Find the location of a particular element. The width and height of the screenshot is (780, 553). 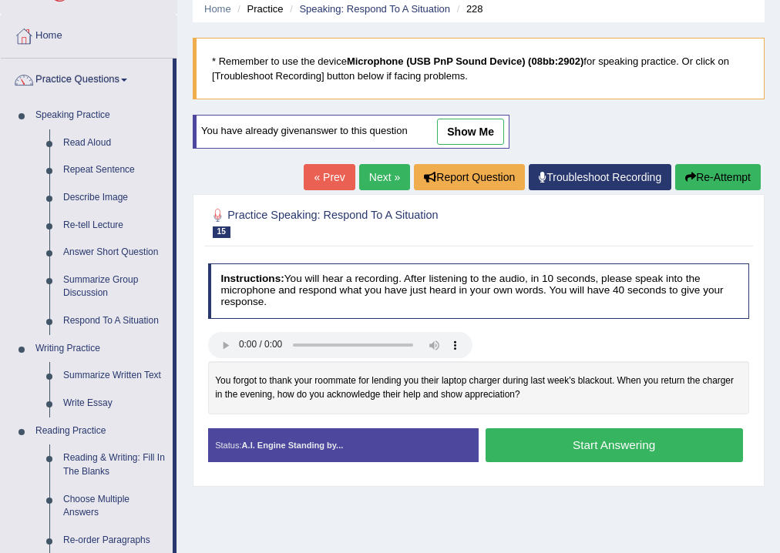

h2: Practice Speaking: Respond To A Situation is located at coordinates (376, 222).